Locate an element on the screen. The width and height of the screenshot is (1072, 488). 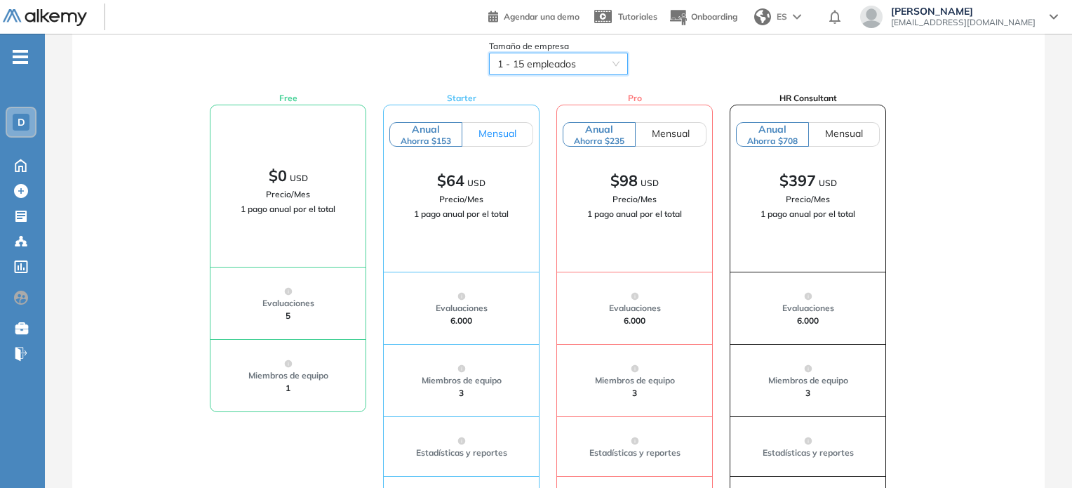
span: D is located at coordinates (21, 122).